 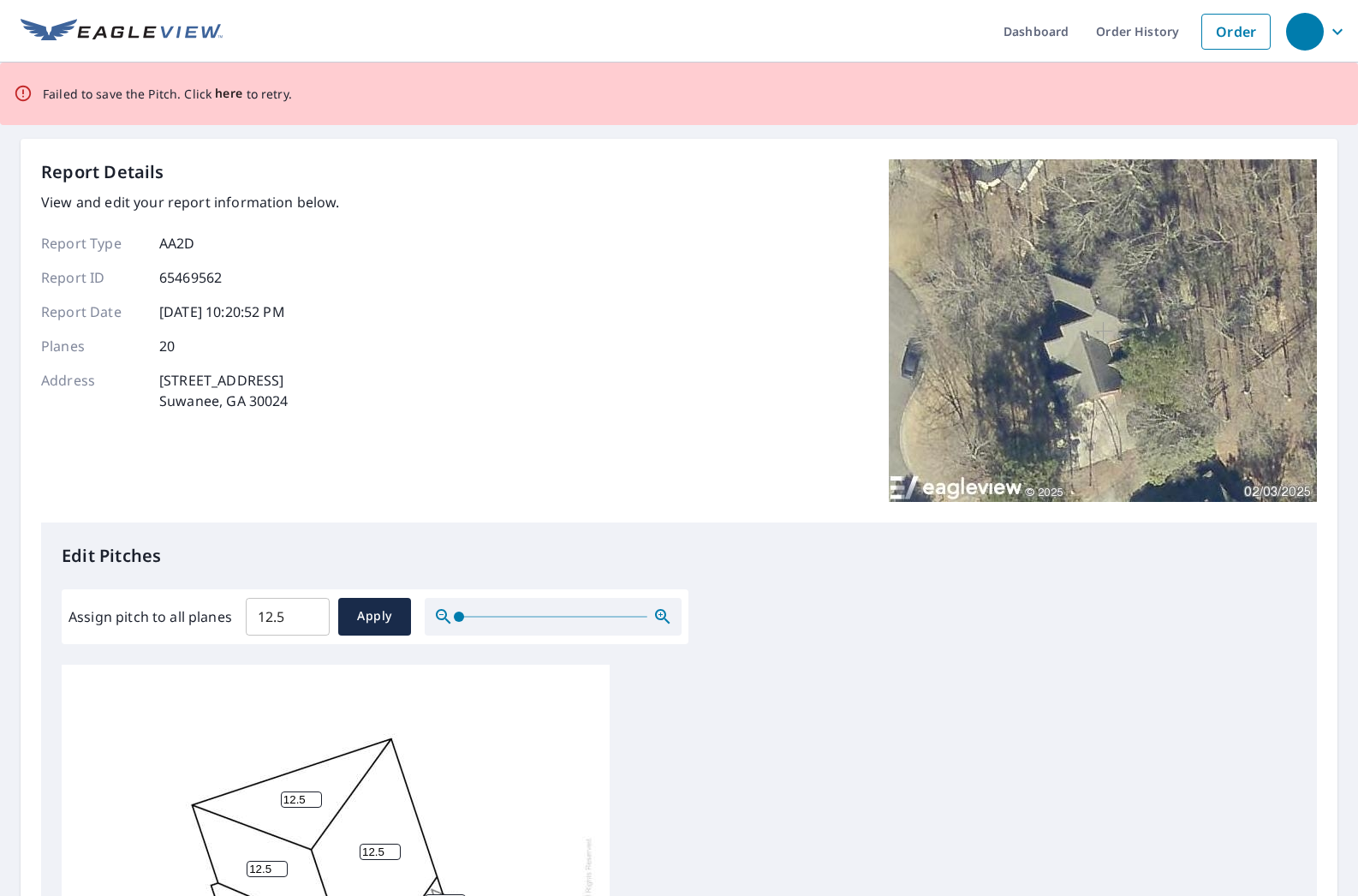 What do you see at coordinates (375, 616) in the screenshot?
I see `button: Apply` at bounding box center [375, 616].